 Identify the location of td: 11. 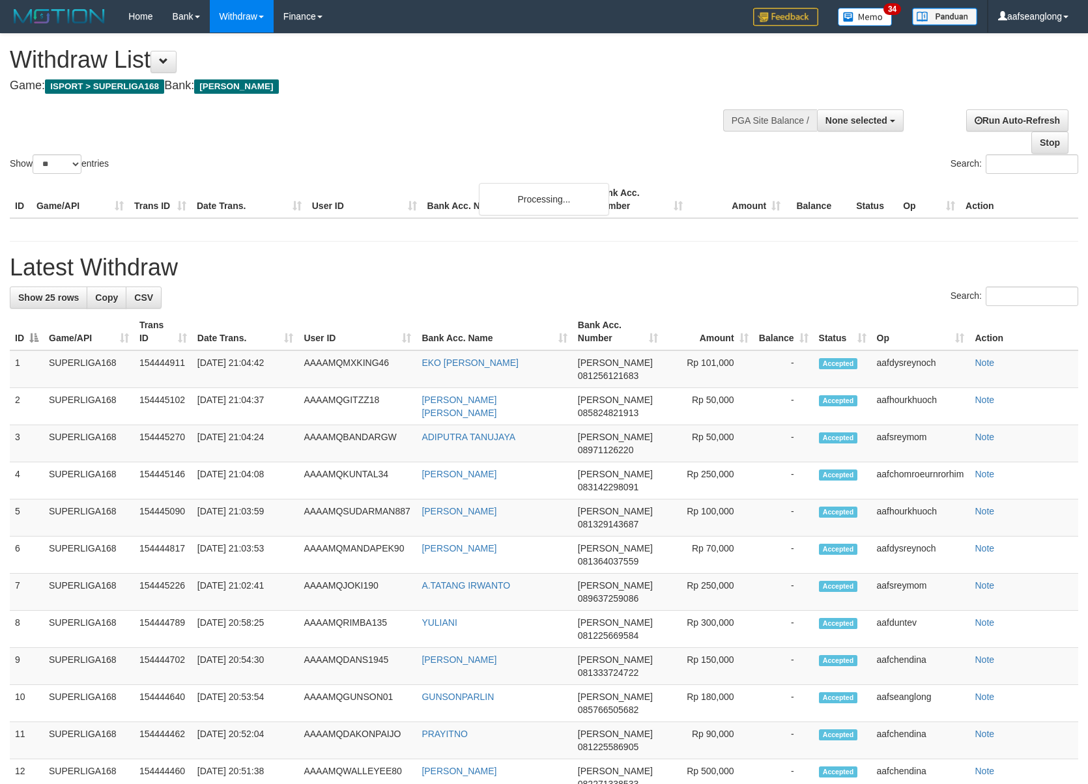
(27, 740).